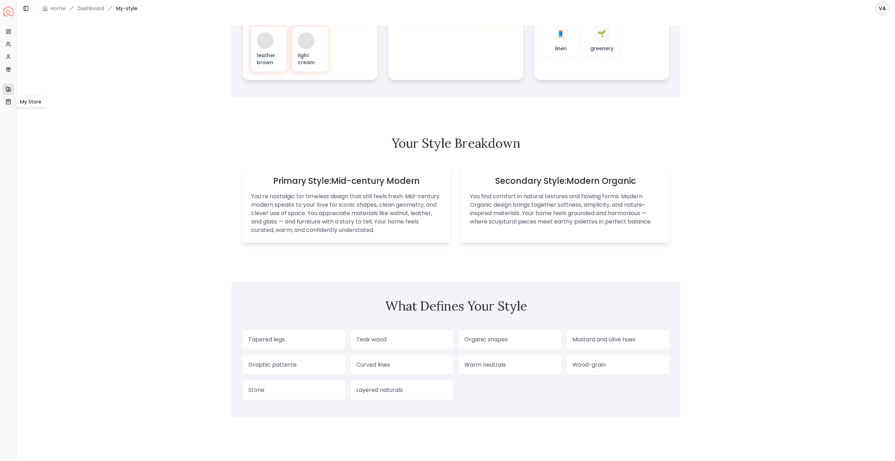 Image resolution: width=895 pixels, height=461 pixels. What do you see at coordinates (602, 48) in the screenshot?
I see `p: greenery` at bounding box center [602, 48].